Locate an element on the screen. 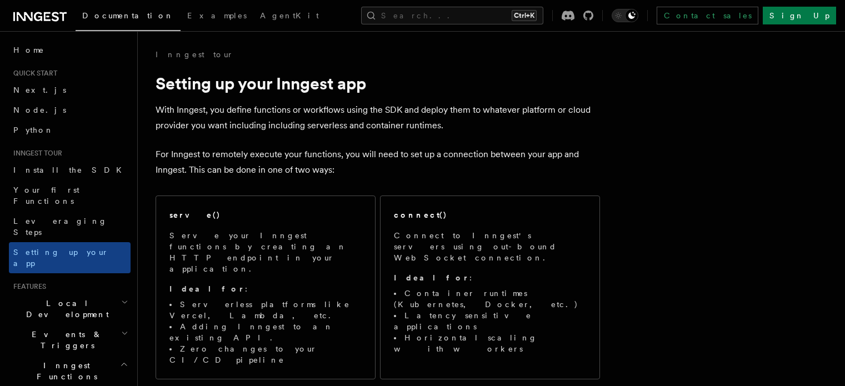 This screenshot has height=386, width=845. span: Python is located at coordinates (33, 130).